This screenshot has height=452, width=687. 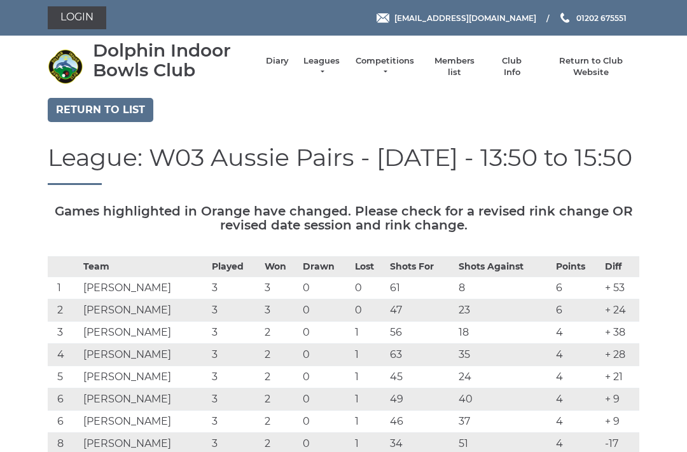 What do you see at coordinates (421, 399) in the screenshot?
I see `td: 49` at bounding box center [421, 399].